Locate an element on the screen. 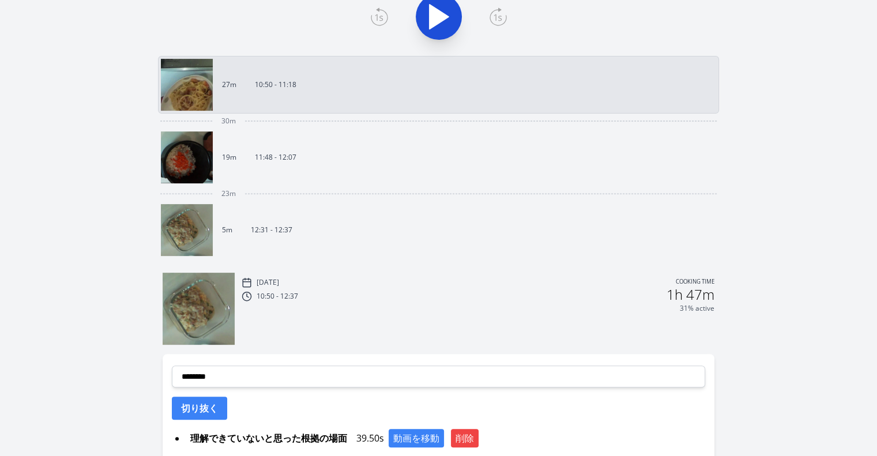 This screenshot has height=456, width=877. p: 27m is located at coordinates (229, 85).